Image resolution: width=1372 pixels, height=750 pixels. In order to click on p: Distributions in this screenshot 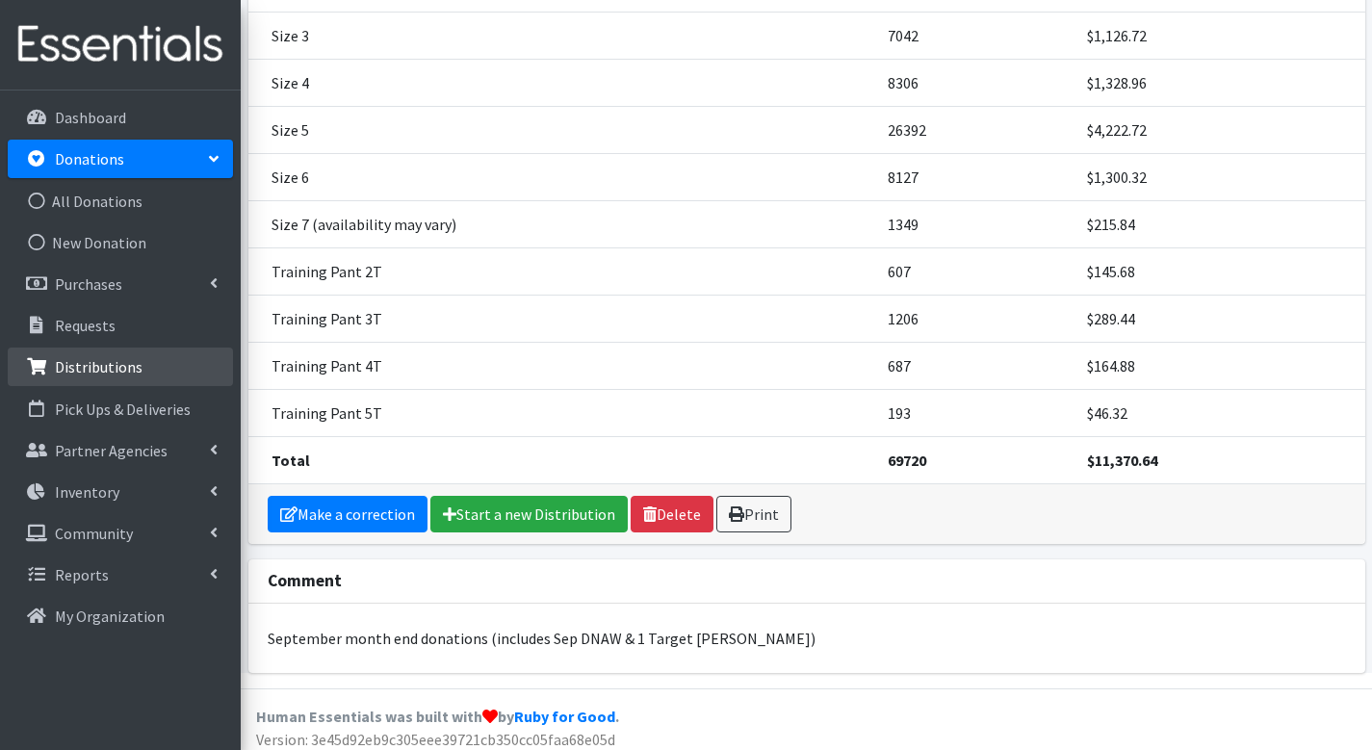, I will do `click(98, 367)`.